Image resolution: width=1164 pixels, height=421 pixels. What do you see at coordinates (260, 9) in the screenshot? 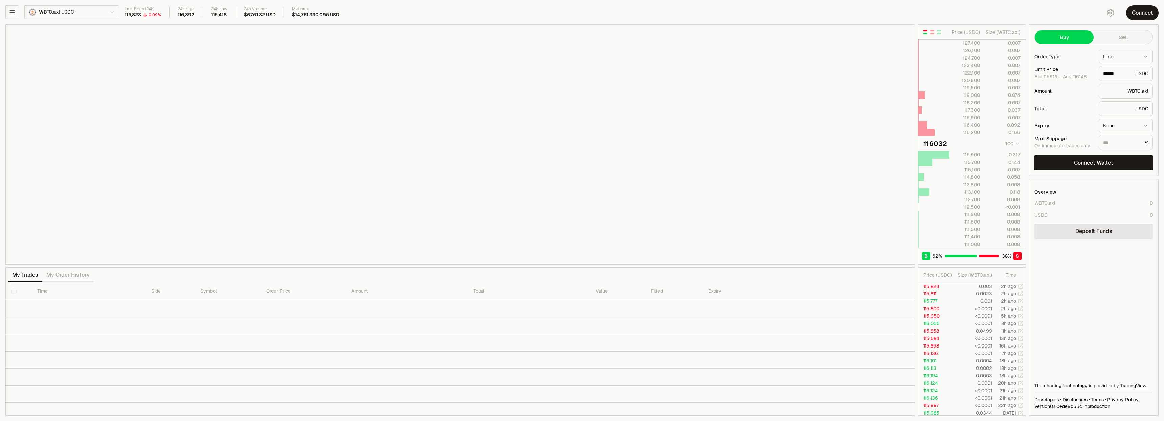
I see `div: 24h Volume` at bounding box center [260, 9].